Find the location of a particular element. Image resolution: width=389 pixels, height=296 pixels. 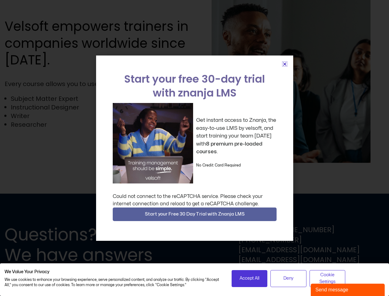

span: Start your Free 30 Day Trial with Znanja LMS is located at coordinates (195, 214).